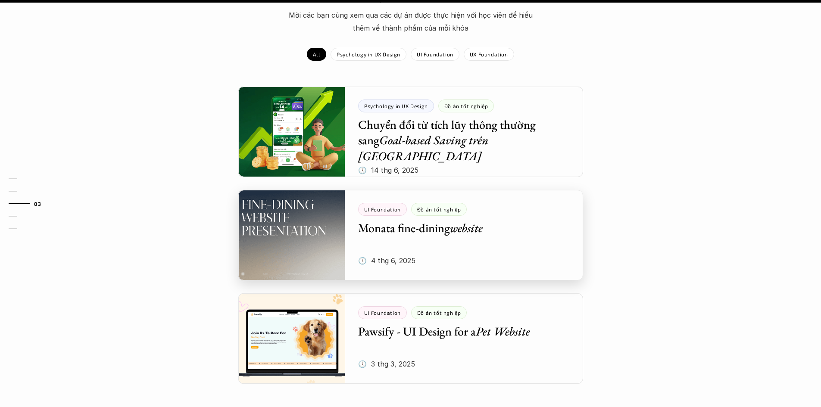 Image resolution: width=821 pixels, height=407 pixels. What do you see at coordinates (411, 132) in the screenshot?
I see `a: Psychology in UX DesignĐồ án tốt nghiệpChuyển đổi từ tích lũy thông thường sangGoal-based Saving ...` at bounding box center [411, 132].